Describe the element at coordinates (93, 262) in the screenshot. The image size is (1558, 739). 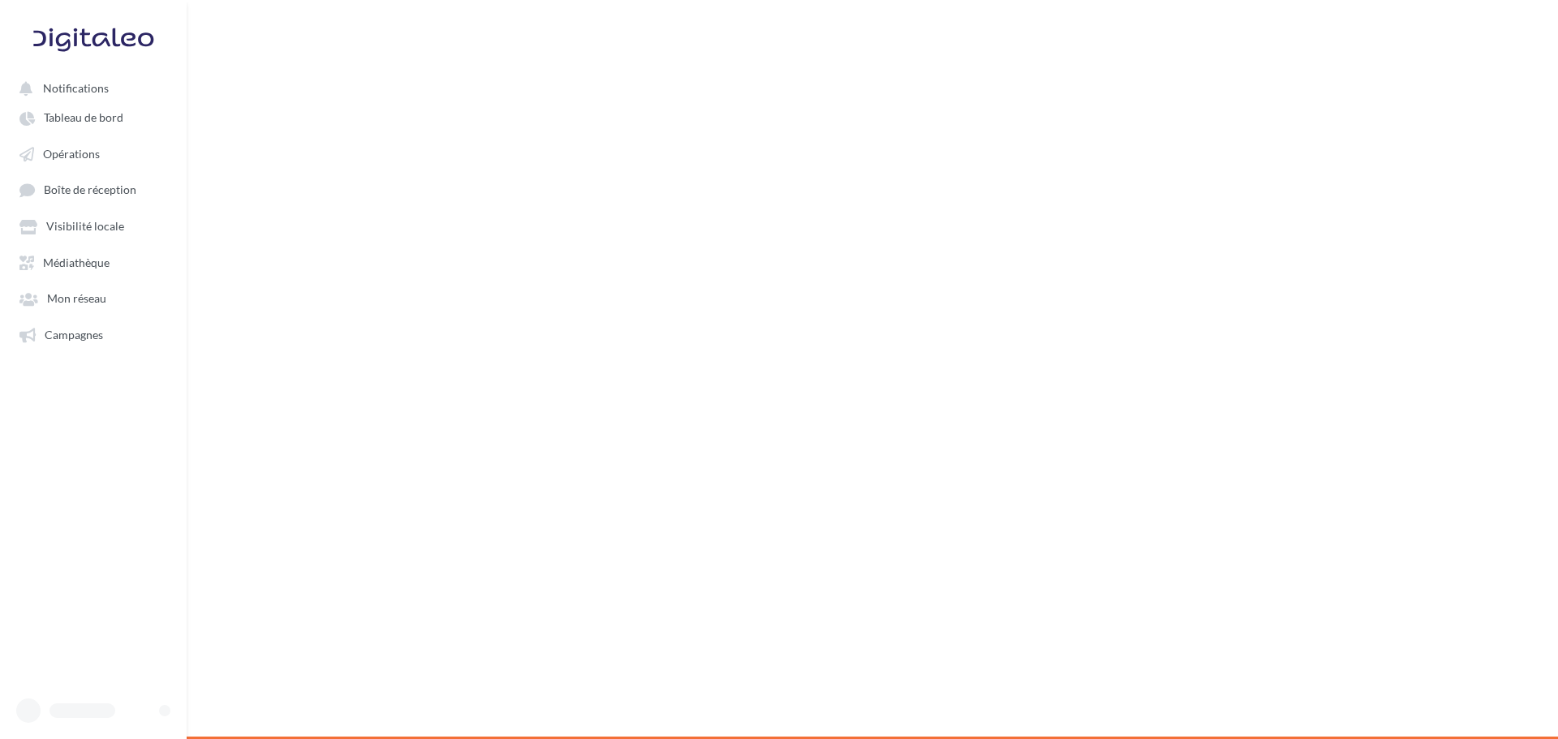
I see `a: Médiathèque` at that location.